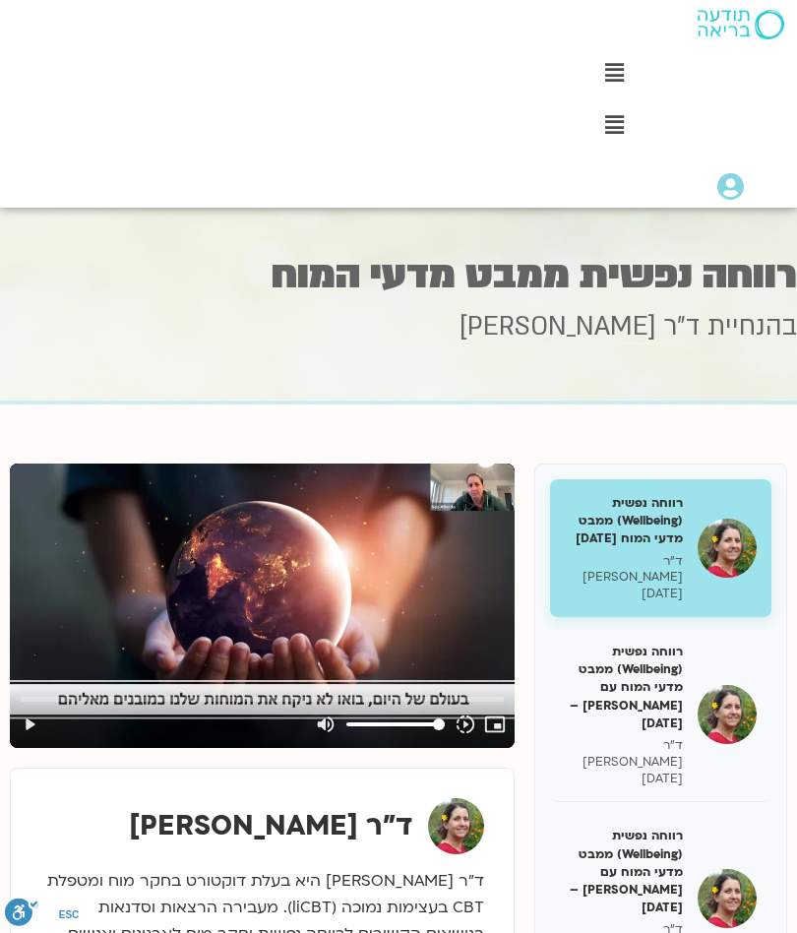  I want to click on img: רווחה נפשית (Wellbeing) ממבט מדעי המוח 31/01/25, so click(727, 548).